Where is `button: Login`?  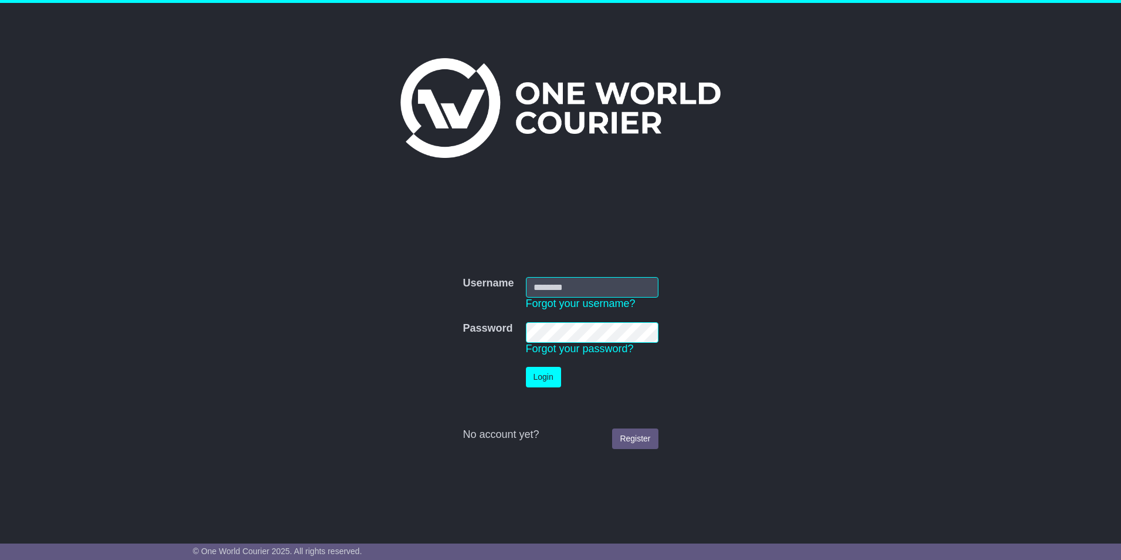 button: Login is located at coordinates (544, 377).